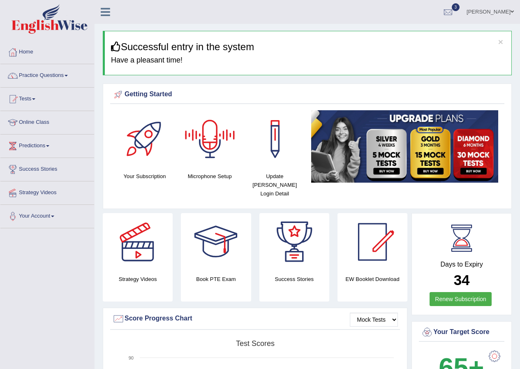 The width and height of the screenshot is (520, 369). Describe the element at coordinates (138, 279) in the screenshot. I see `h4: Strategy Videos` at that location.